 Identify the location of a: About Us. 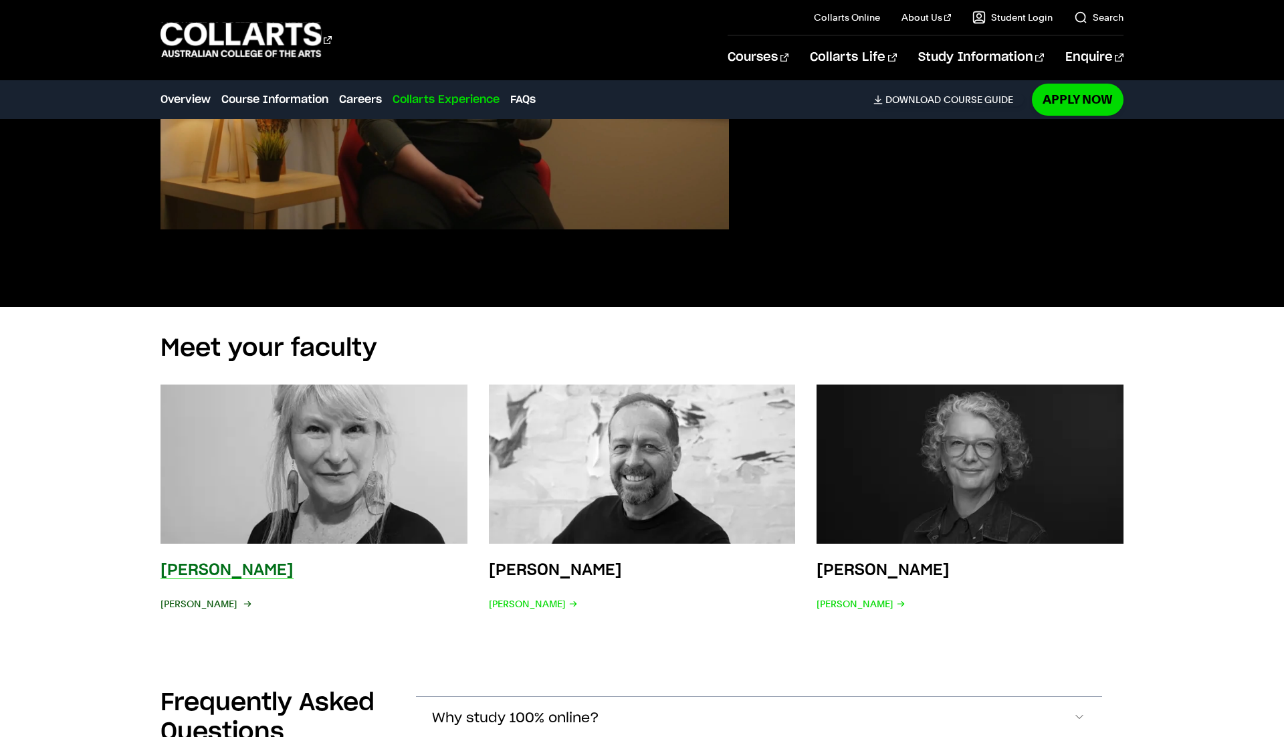
(926, 17).